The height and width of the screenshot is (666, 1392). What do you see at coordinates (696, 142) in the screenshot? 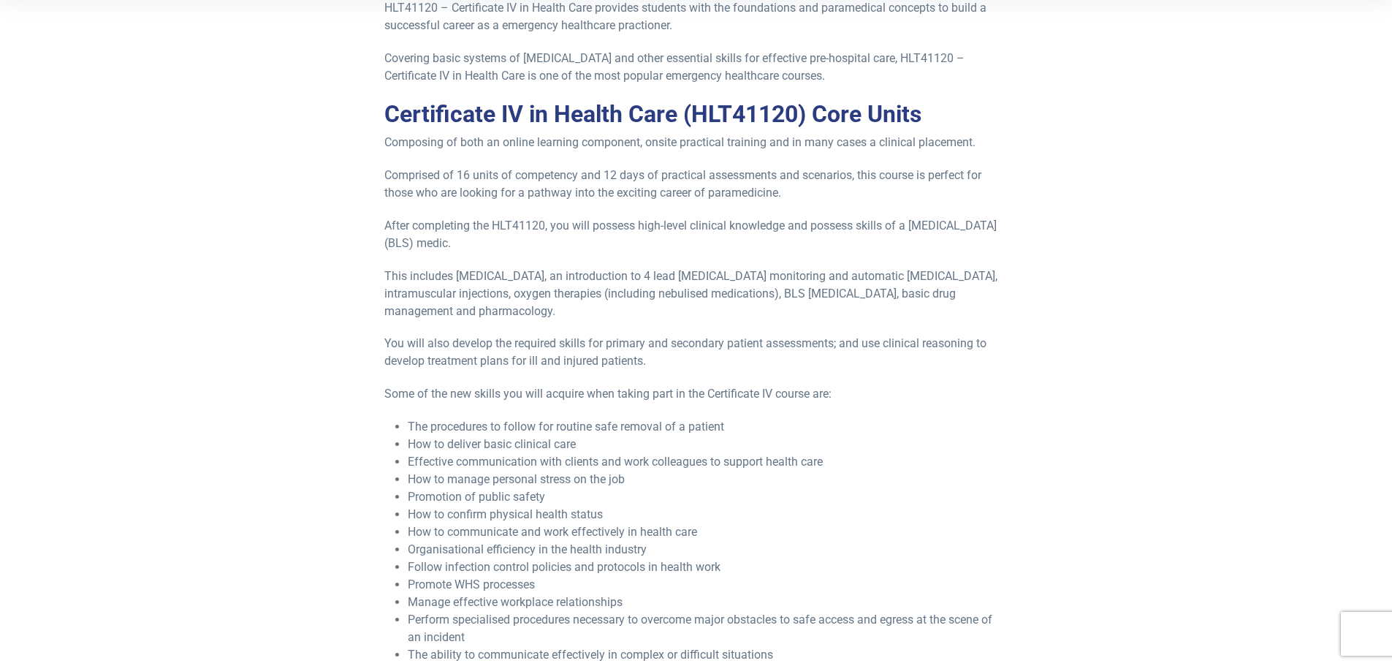
I see `p: Composing of both an online learning component, onsite practical training and in many cases a cli...` at bounding box center [696, 142].